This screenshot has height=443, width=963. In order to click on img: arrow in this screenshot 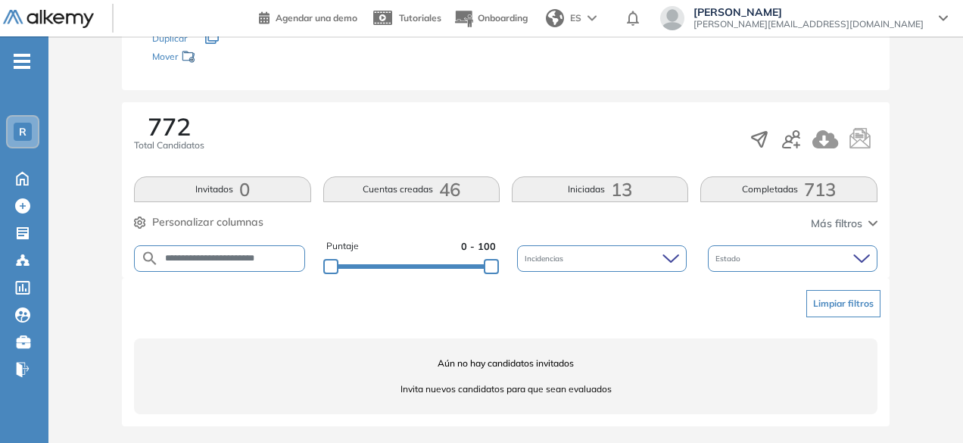, I will do `click(592, 18)`.